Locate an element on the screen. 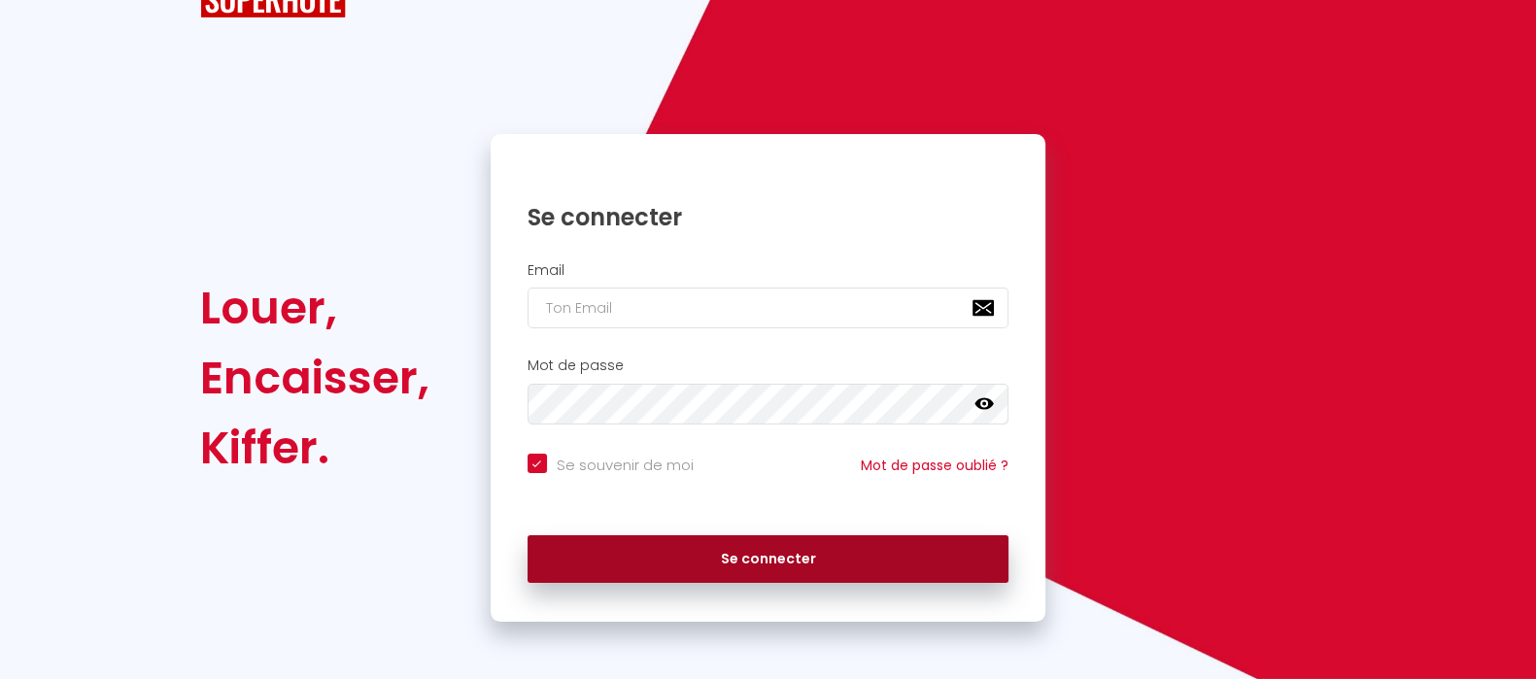  div: Louer, is located at coordinates (315, 308).